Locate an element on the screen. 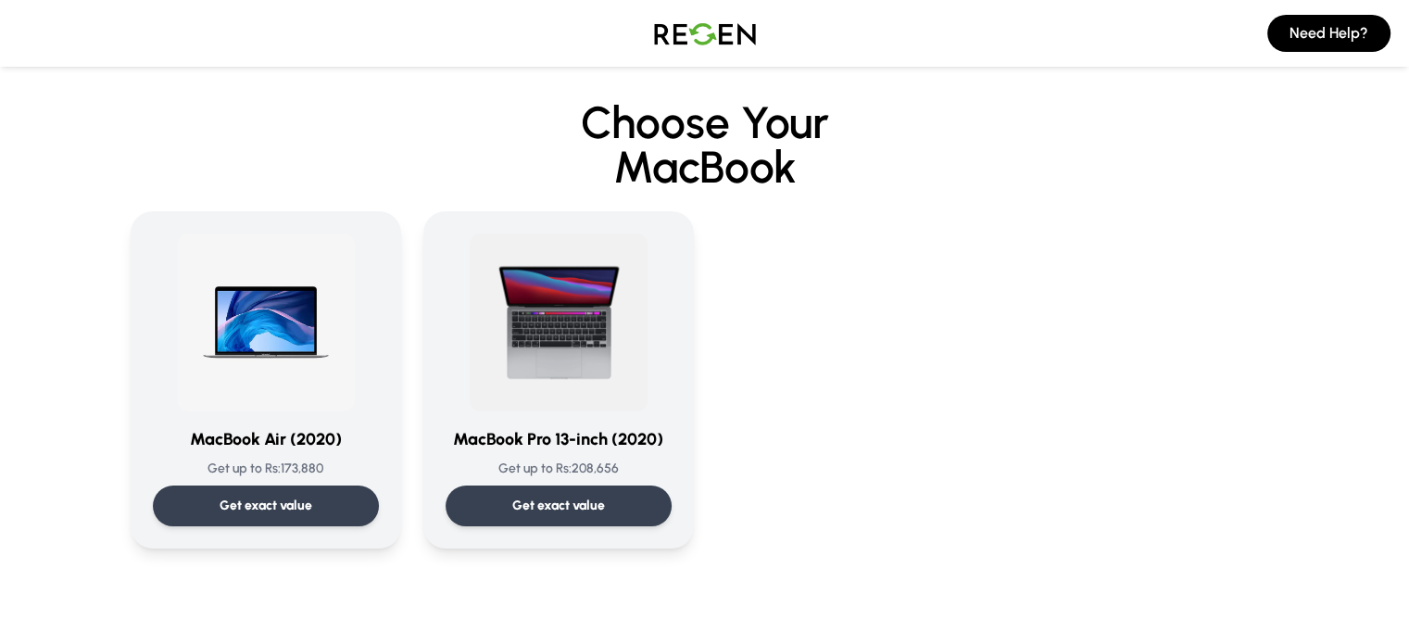  span: MacBook is located at coordinates (705, 167).